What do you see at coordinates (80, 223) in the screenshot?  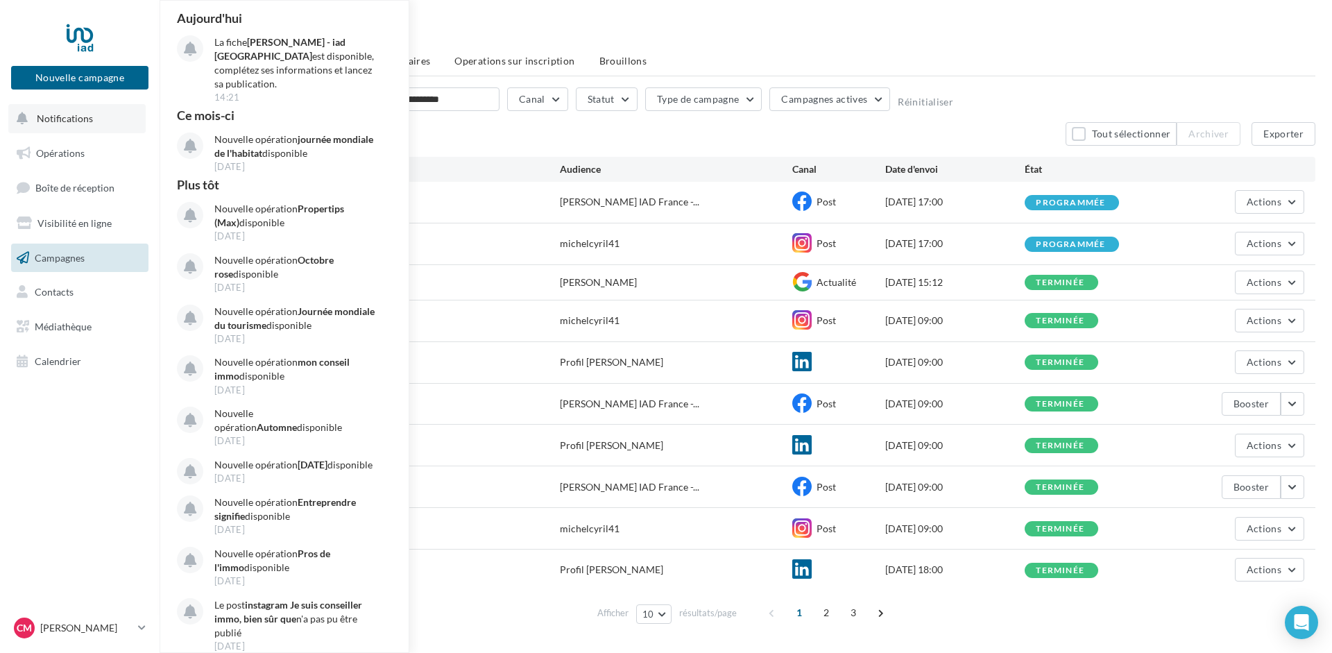 I see `a: Visibilité en ligne` at bounding box center [80, 223].